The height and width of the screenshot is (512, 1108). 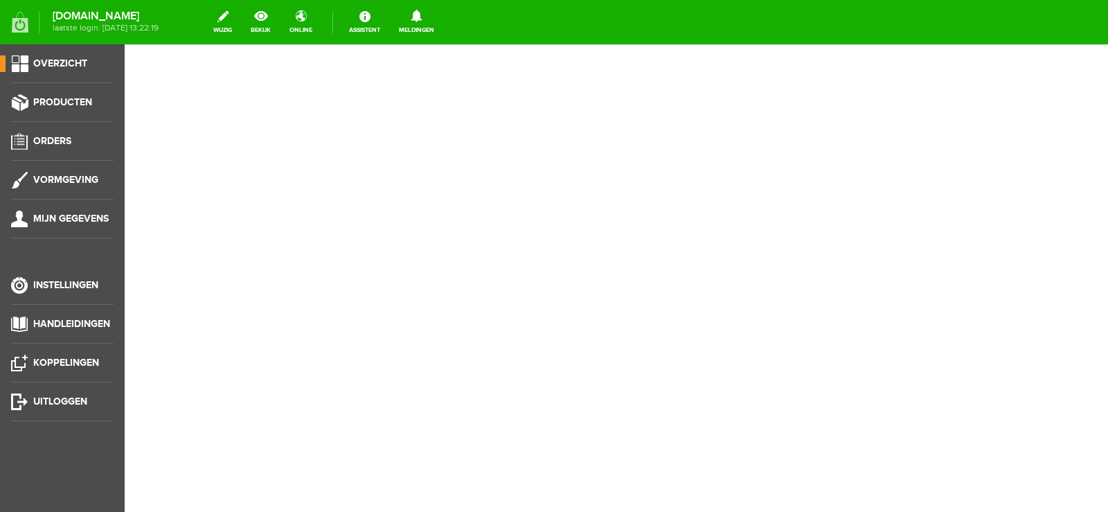 What do you see at coordinates (416, 22) in the screenshot?
I see `a: Meldingen` at bounding box center [416, 22].